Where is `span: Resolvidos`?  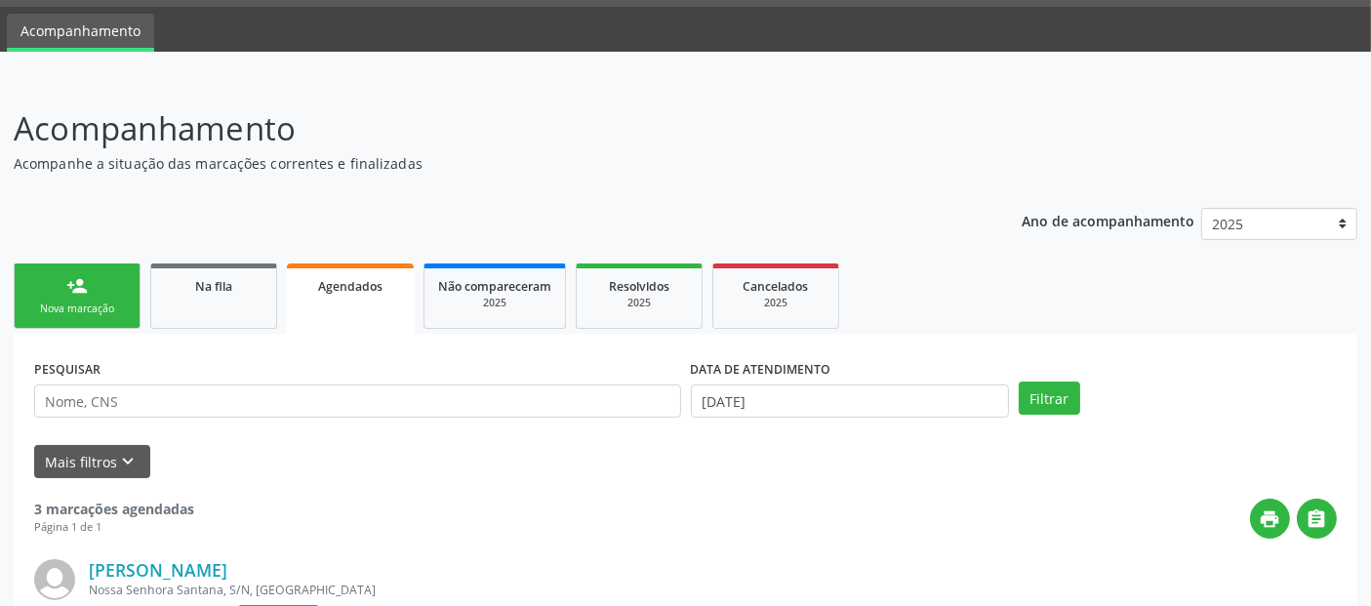 span: Resolvidos is located at coordinates (639, 286).